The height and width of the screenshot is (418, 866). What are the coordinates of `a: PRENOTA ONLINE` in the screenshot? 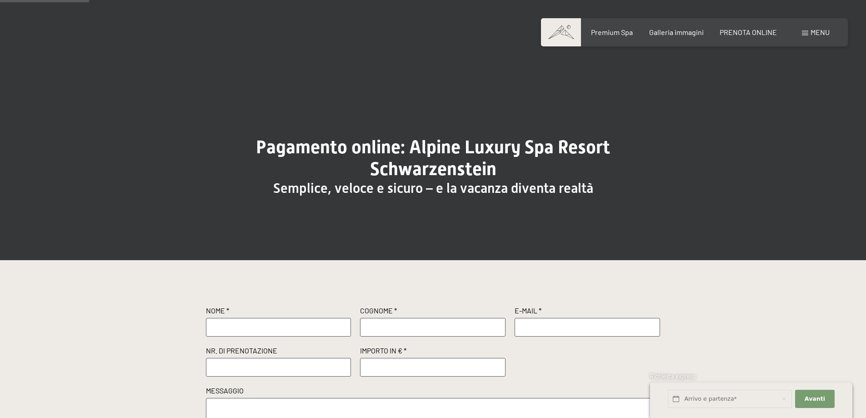 It's located at (749, 32).